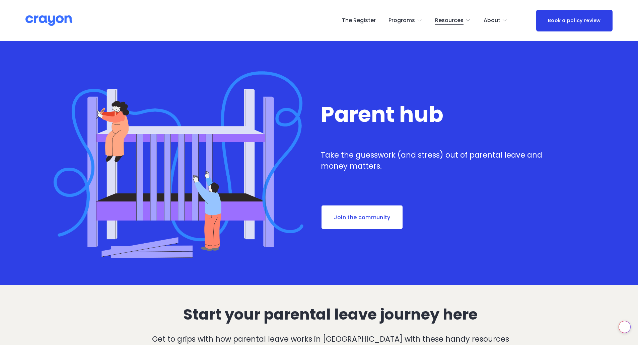 This screenshot has height=345, width=638. Describe the element at coordinates (359, 20) in the screenshot. I see `a: The Register` at that location.